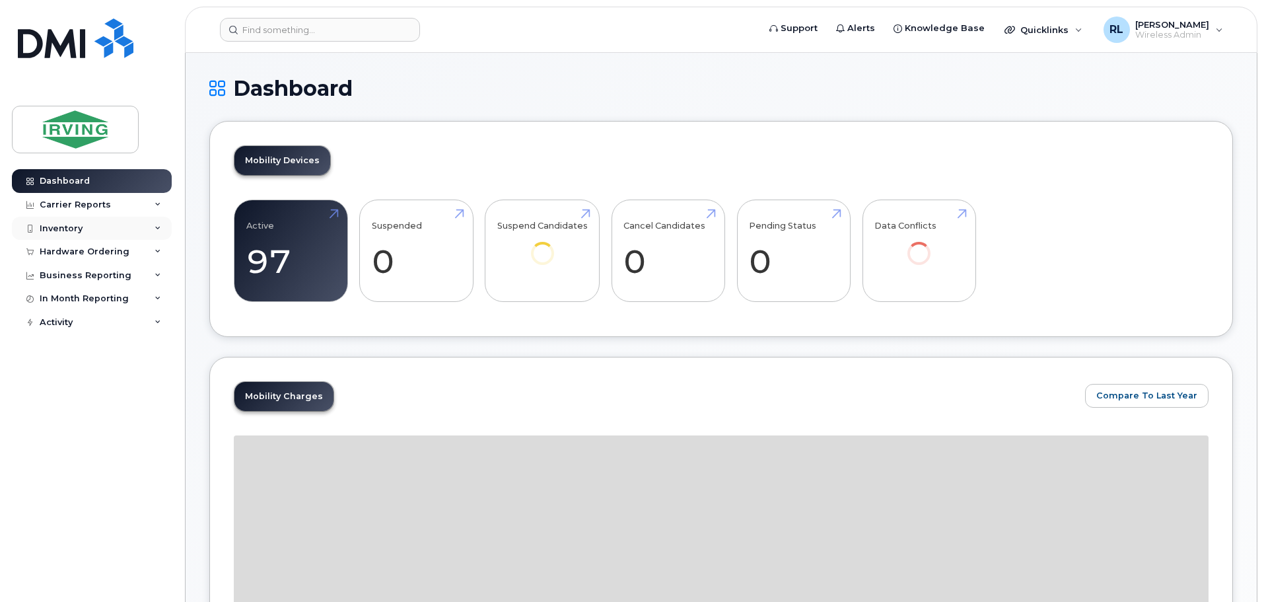  I want to click on span: Compare To Last Year, so click(1146, 395).